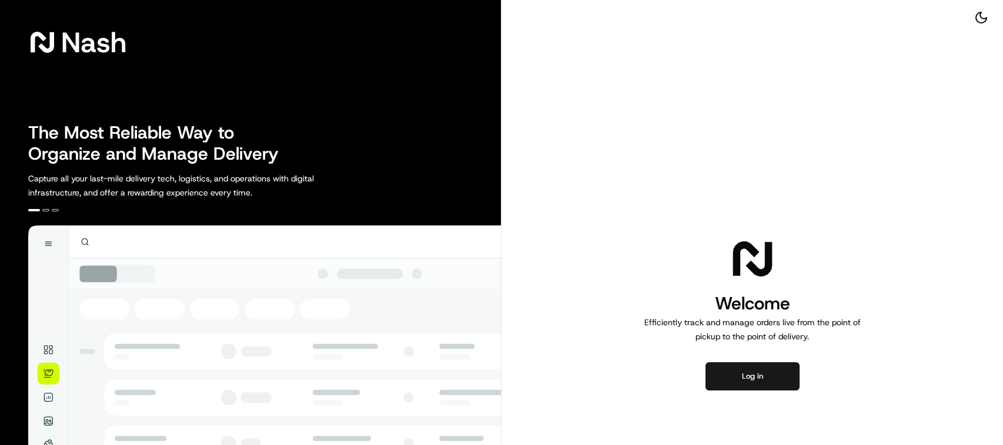 The image size is (1003, 445). Describe the element at coordinates (160, 143) in the screenshot. I see `h2: The Most Reliable Way to Organize and Manage Delivery` at that location.